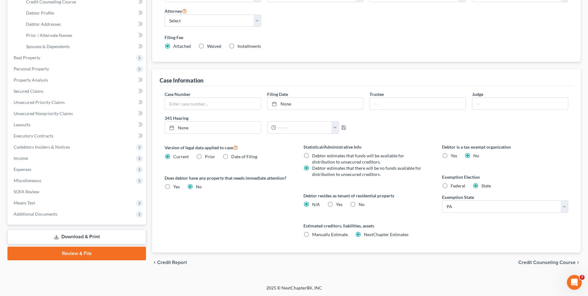 The width and height of the screenshot is (588, 296). What do you see at coordinates (244, 156) in the screenshot?
I see `span: Date of Filing` at bounding box center [244, 156].